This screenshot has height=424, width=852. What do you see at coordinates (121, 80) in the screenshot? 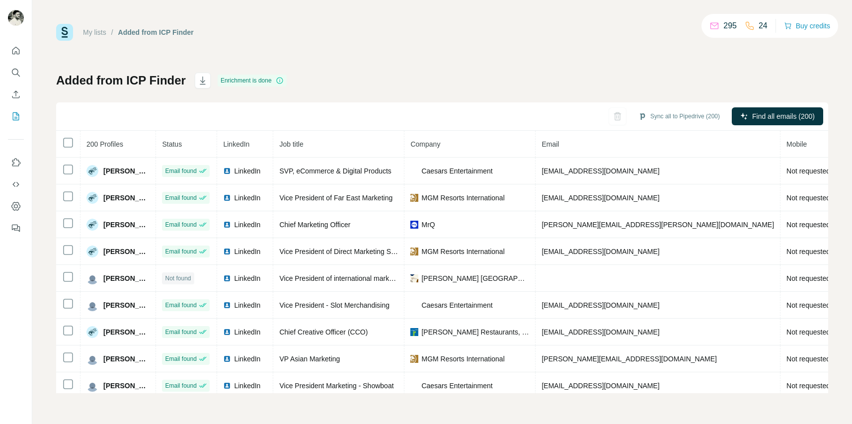
I see `h1: Added from ICP Finder` at bounding box center [121, 80].